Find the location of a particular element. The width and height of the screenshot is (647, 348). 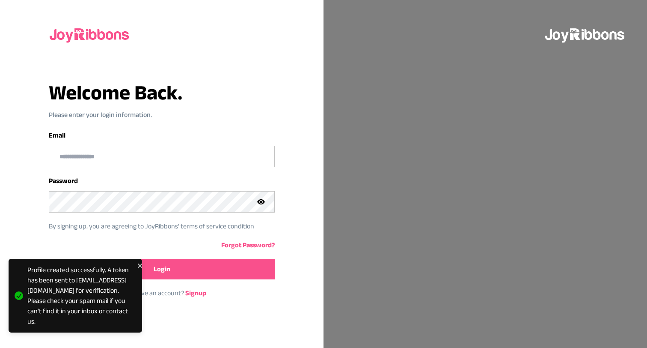

p: By signing up, you are agreeing to JoyRibbons‘ terms of service condition is located at coordinates (155, 226).